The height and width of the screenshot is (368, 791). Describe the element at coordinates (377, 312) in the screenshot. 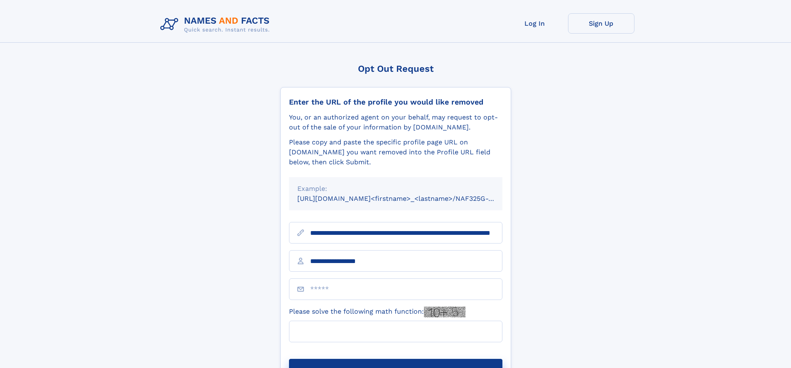

I see `label: Please solve the following math function:` at that location.